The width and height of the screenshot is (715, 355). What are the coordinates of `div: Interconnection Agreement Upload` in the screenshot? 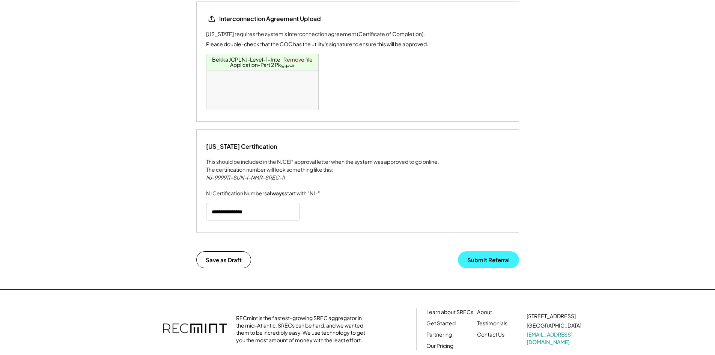 It's located at (270, 19).